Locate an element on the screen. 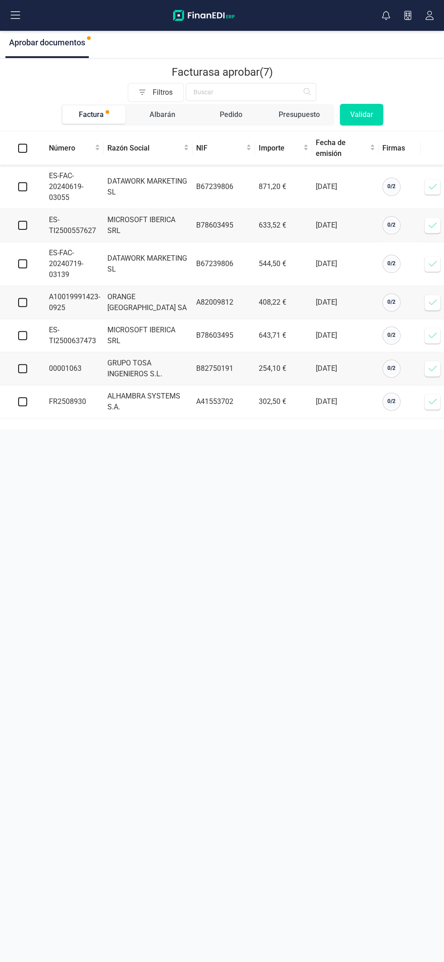 The image size is (444, 962). div: Presupuesto is located at coordinates (299, 115).